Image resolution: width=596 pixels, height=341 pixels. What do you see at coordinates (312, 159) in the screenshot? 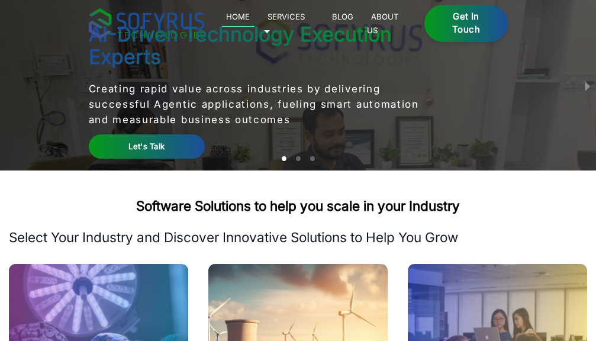
I see `li: slide item 3` at bounding box center [312, 159].